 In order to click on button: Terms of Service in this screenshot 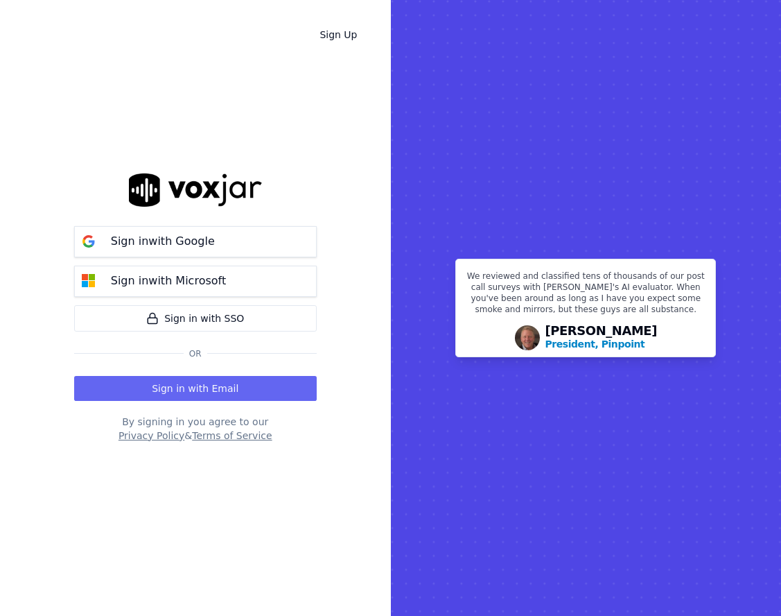, I will do `click(232, 435)`.